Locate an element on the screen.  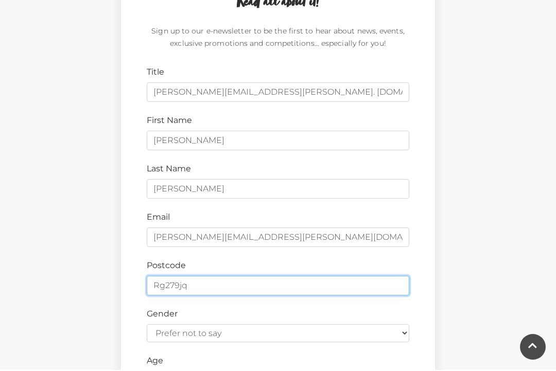
label: Age is located at coordinates (155, 362).